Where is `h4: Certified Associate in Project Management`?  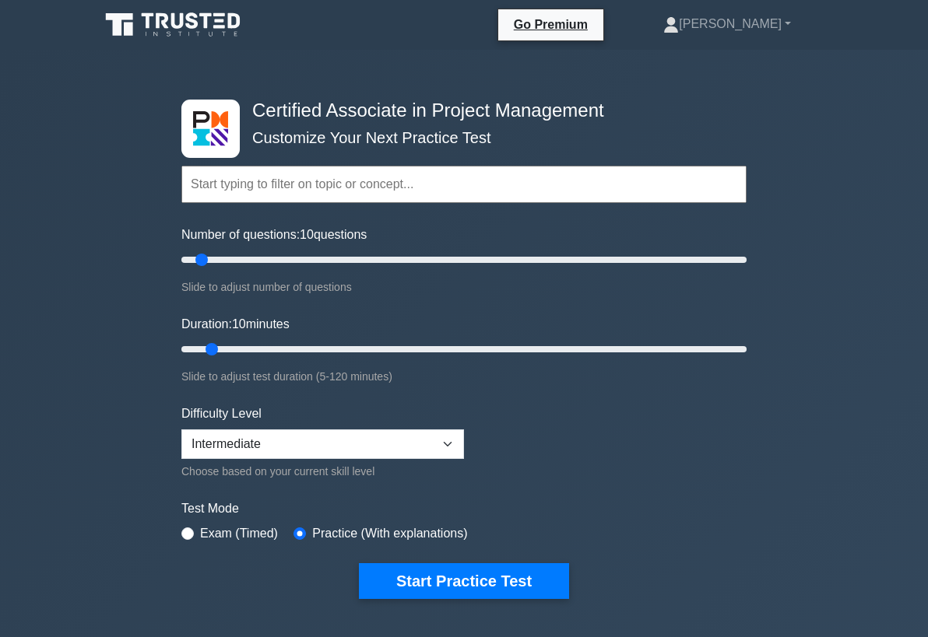
h4: Certified Associate in Project Management is located at coordinates (458, 110).